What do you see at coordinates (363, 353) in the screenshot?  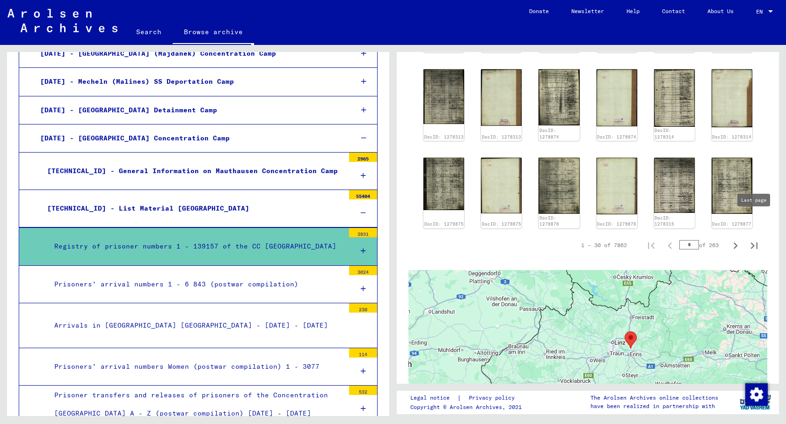 I see `div: 114` at bounding box center [363, 353].